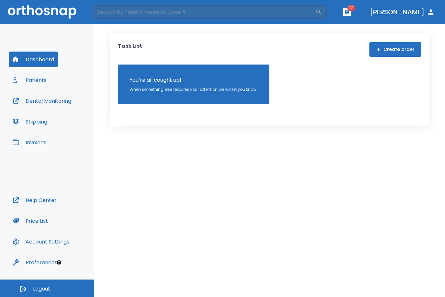  Describe the element at coordinates (29, 142) in the screenshot. I see `button: Invoices` at that location.